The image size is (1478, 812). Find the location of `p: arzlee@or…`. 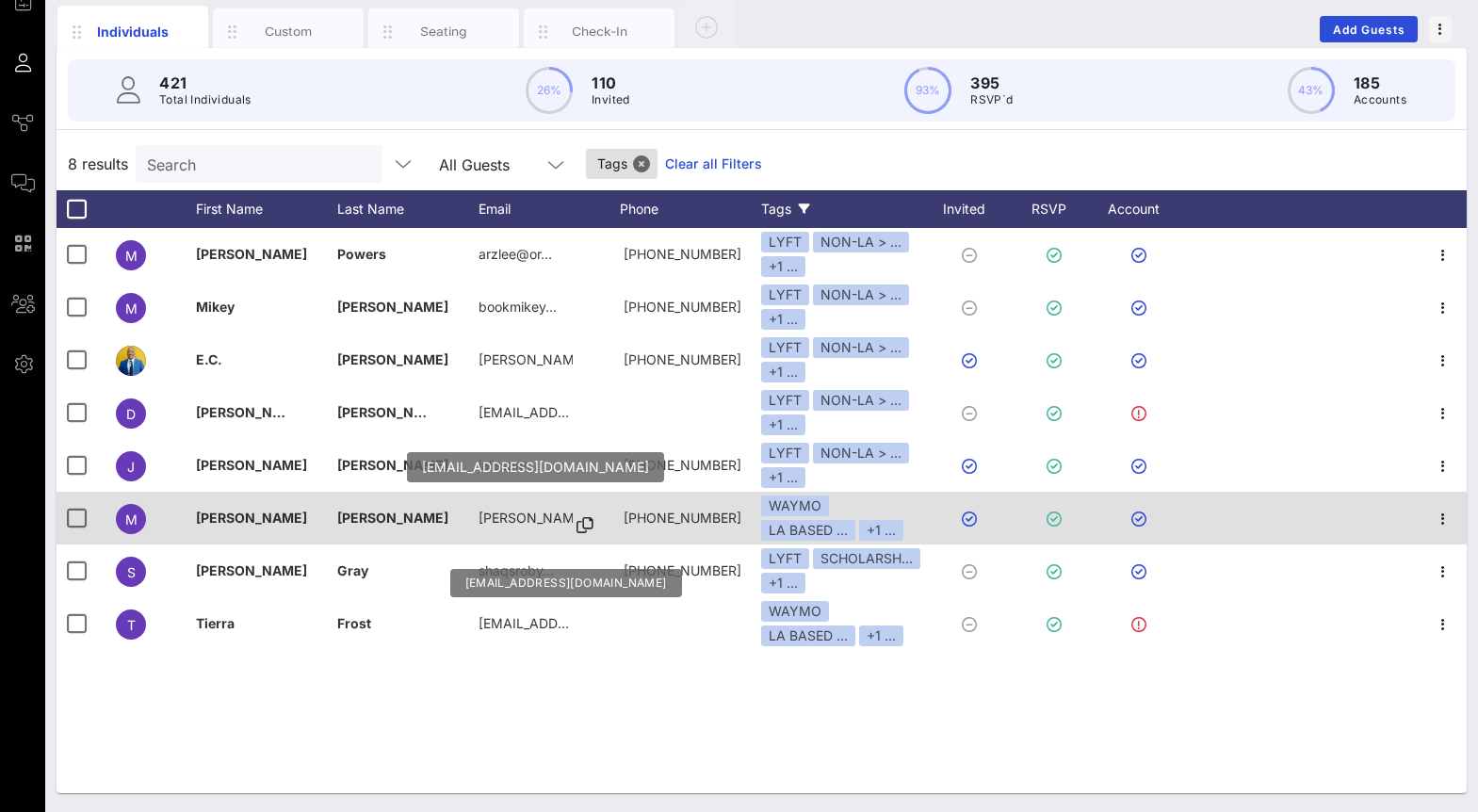

p: arzlee@or… is located at coordinates (515, 255).